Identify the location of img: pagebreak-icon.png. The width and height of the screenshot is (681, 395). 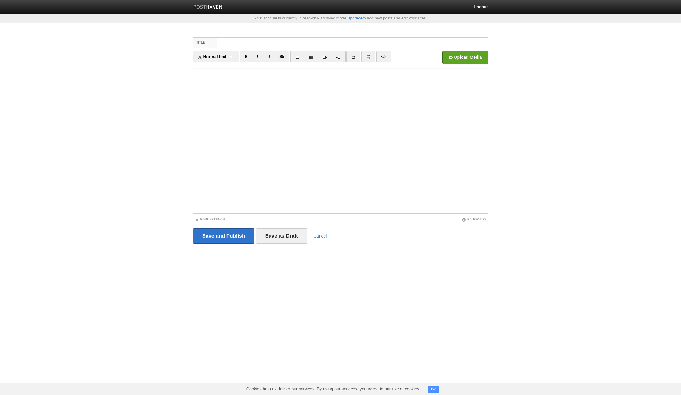
(368, 57).